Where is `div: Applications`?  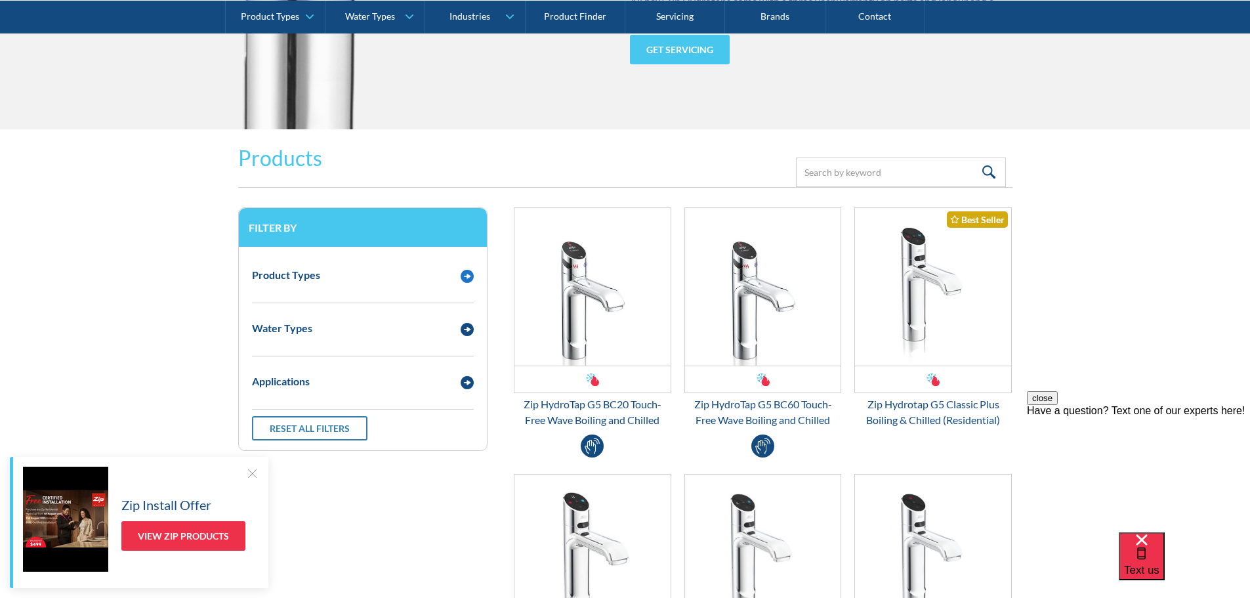
div: Applications is located at coordinates (281, 381).